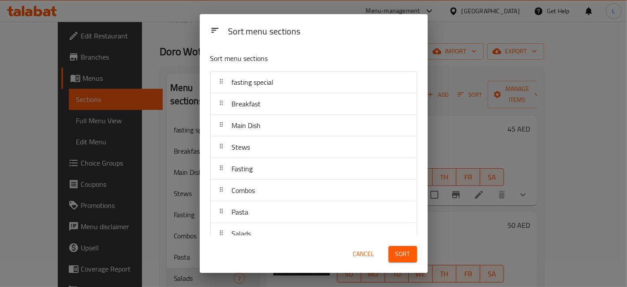 This screenshot has width=627, height=287. I want to click on div: Main Dish, so click(314, 125).